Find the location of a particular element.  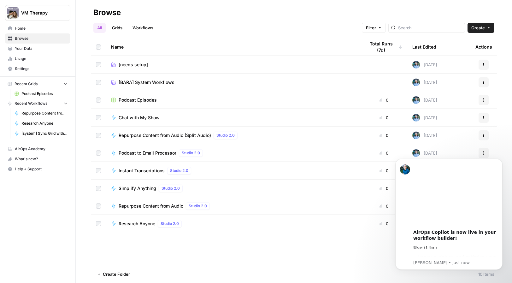

span: Repurpose Content from Audio is located at coordinates (151, 206).